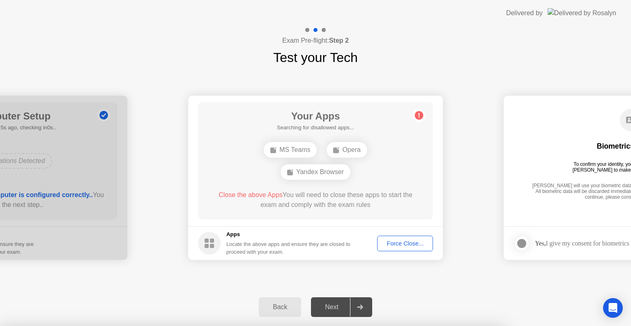 The width and height of the screenshot is (631, 326). What do you see at coordinates (613, 308) in the screenshot?
I see `div: Open Intercom Messenger` at bounding box center [613, 308].